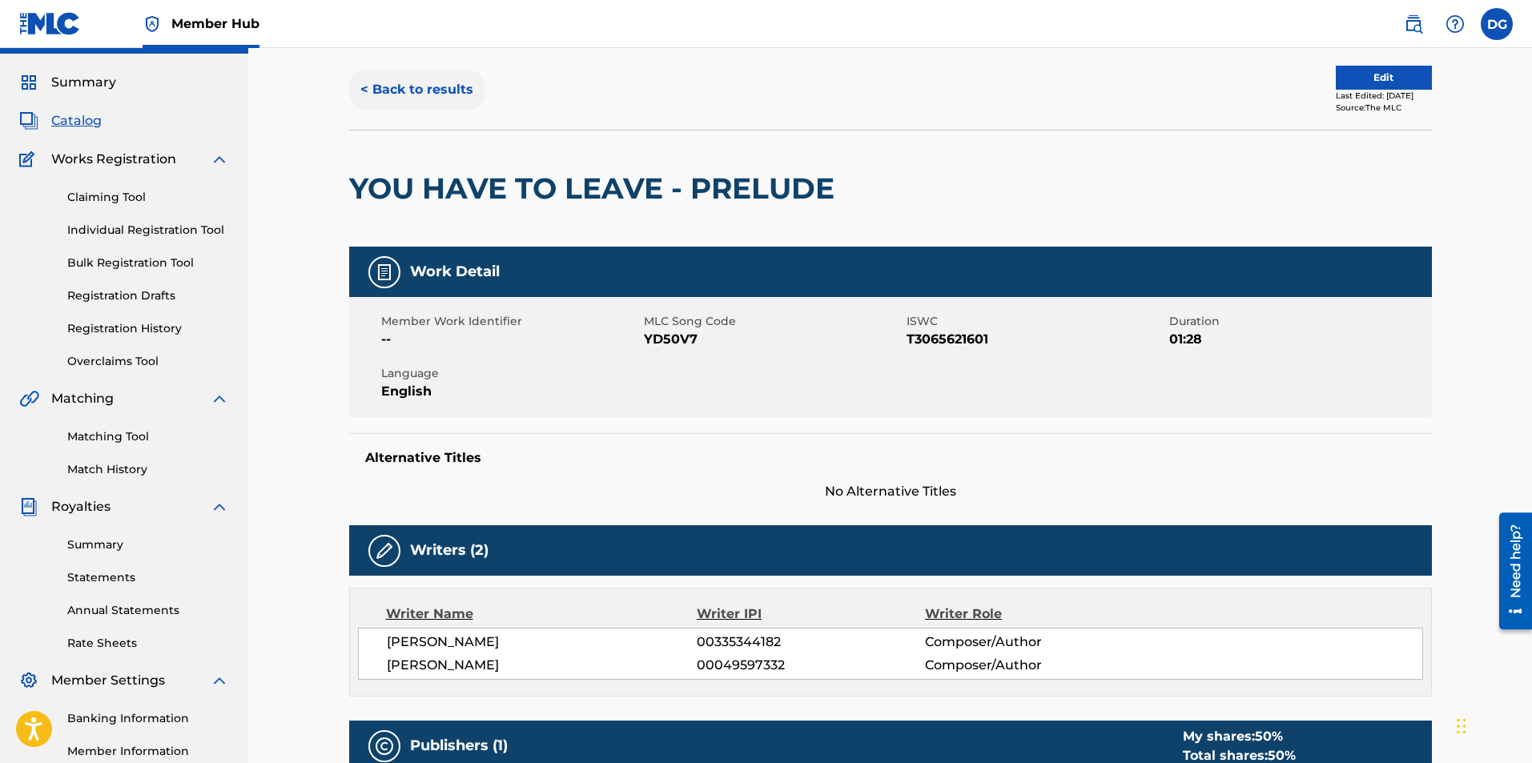  Describe the element at coordinates (890, 458) in the screenshot. I see `h5: Alternative Titles` at that location.